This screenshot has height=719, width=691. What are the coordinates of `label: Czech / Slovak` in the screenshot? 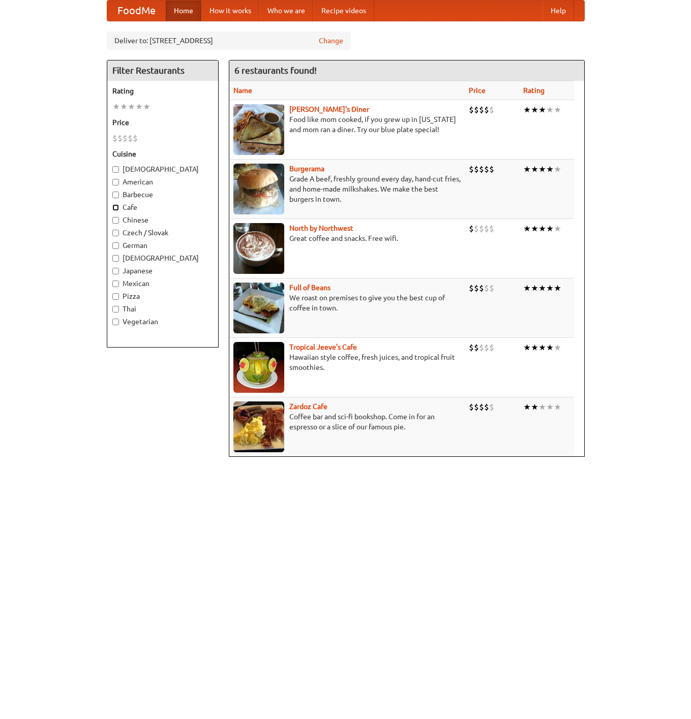 It's located at (163, 233).